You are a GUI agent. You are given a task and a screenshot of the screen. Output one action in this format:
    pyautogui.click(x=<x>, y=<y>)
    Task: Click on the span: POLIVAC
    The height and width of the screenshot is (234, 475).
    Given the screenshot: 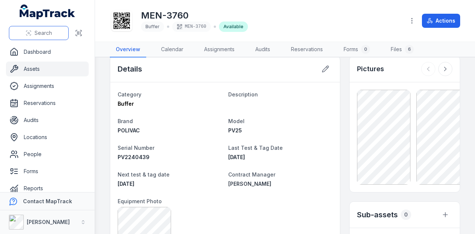 What is the action you would take?
    pyautogui.click(x=129, y=130)
    